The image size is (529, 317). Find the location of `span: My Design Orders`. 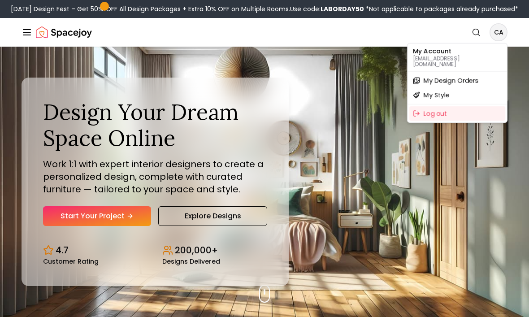

span: My Design Orders is located at coordinates (451, 81).